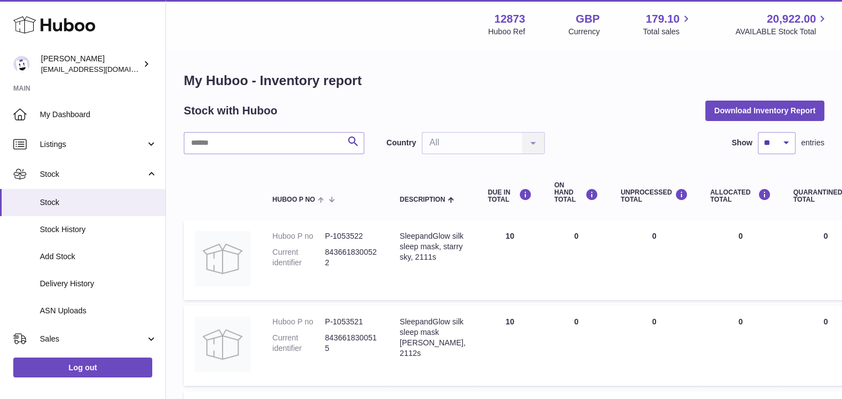  Describe the element at coordinates (654, 196) in the screenshot. I see `div: UNPROCESSED Total` at that location.